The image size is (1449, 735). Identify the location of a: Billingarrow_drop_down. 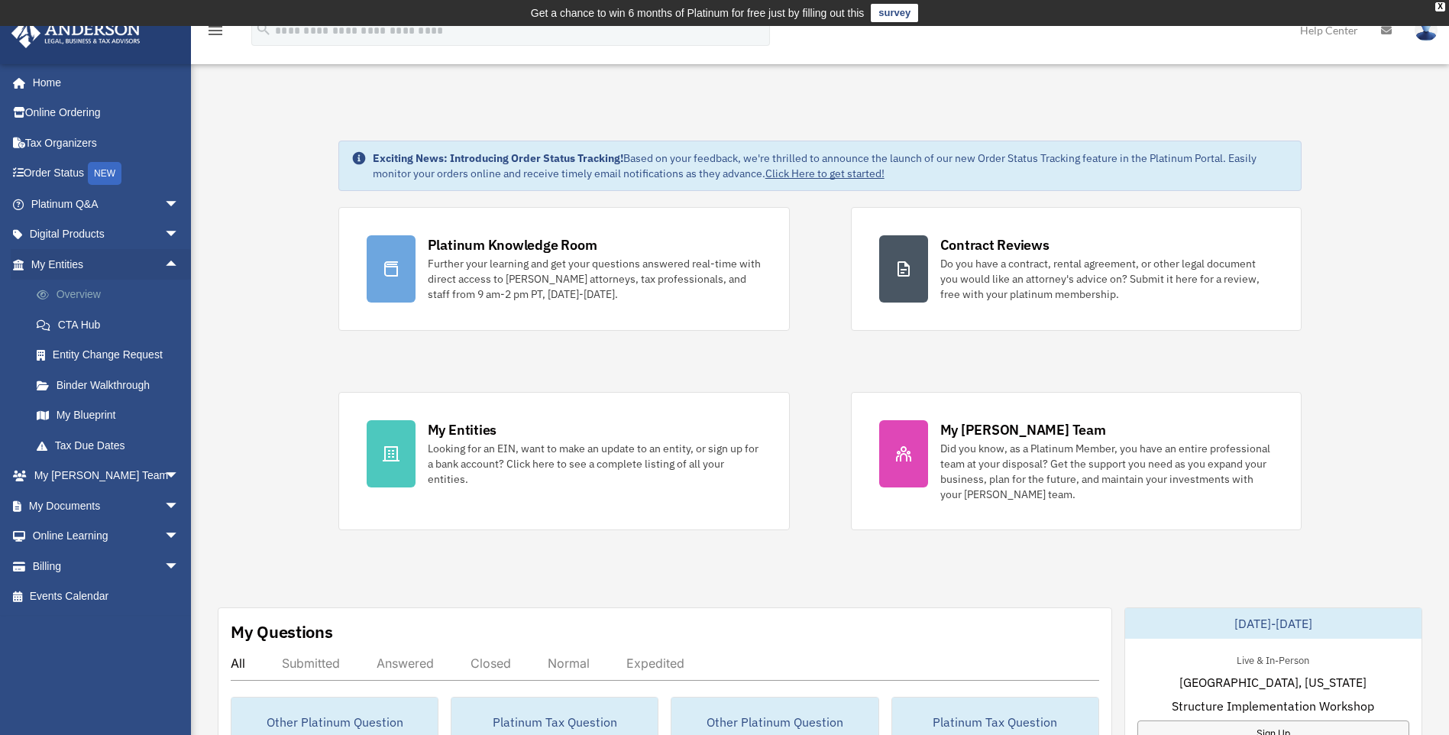
(106, 566).